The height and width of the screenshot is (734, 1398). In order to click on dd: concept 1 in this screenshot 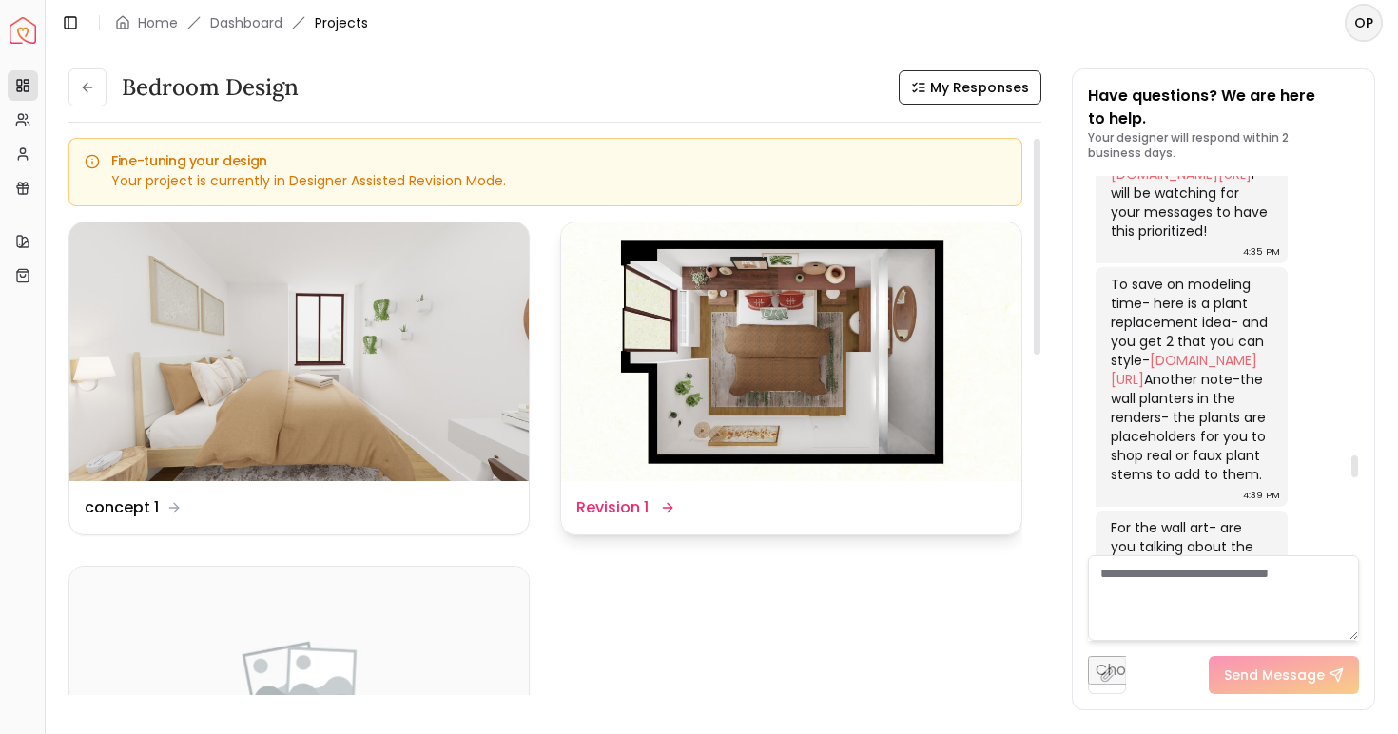, I will do `click(122, 508)`.